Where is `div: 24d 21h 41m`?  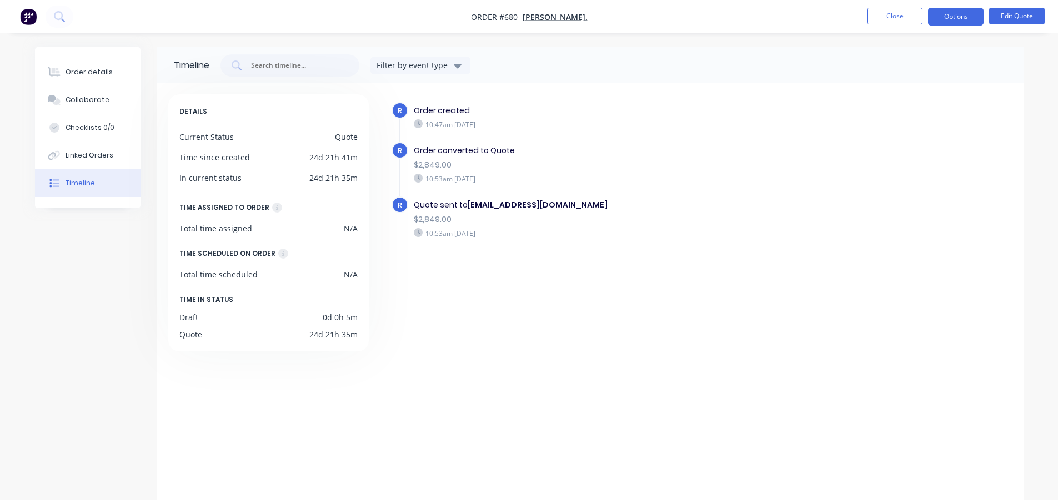 div: 24d 21h 41m is located at coordinates (333, 157).